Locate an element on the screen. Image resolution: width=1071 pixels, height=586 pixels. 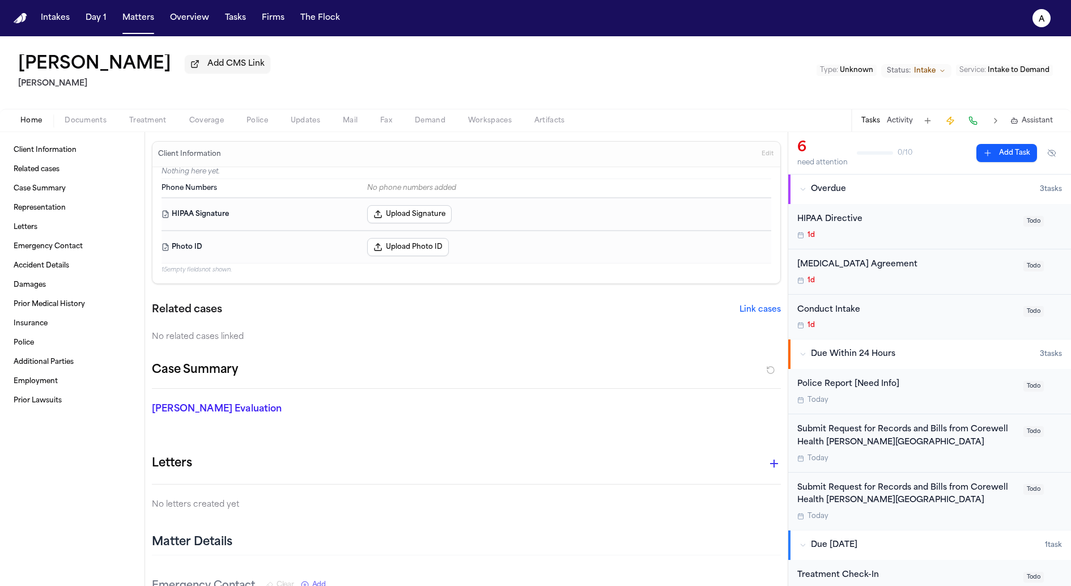
span: Updates is located at coordinates (305, 121).